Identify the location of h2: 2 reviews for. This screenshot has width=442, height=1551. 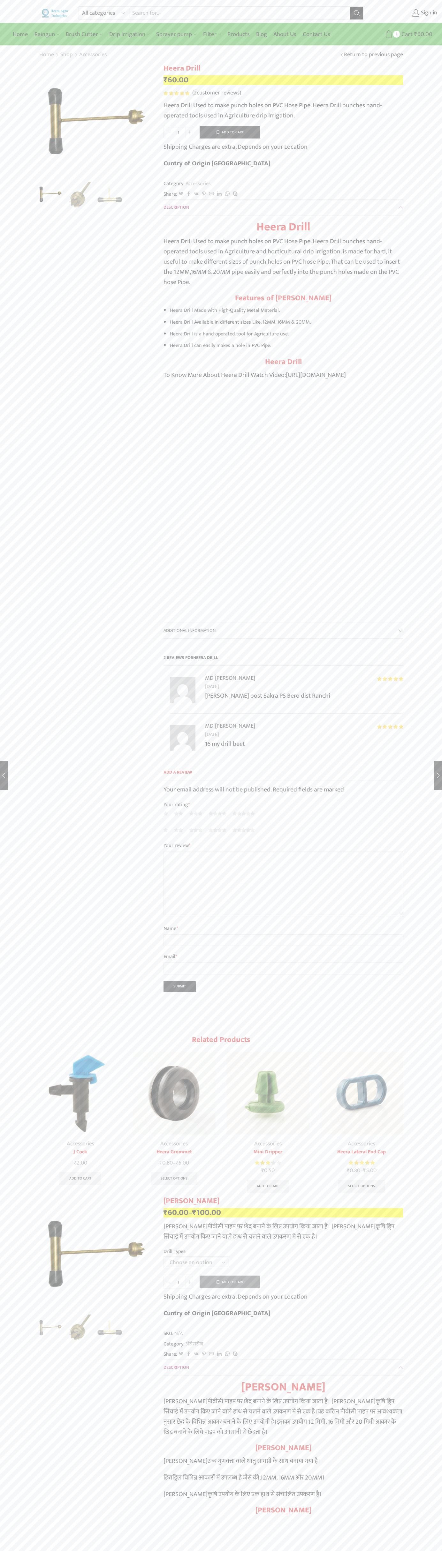
(283, 660).